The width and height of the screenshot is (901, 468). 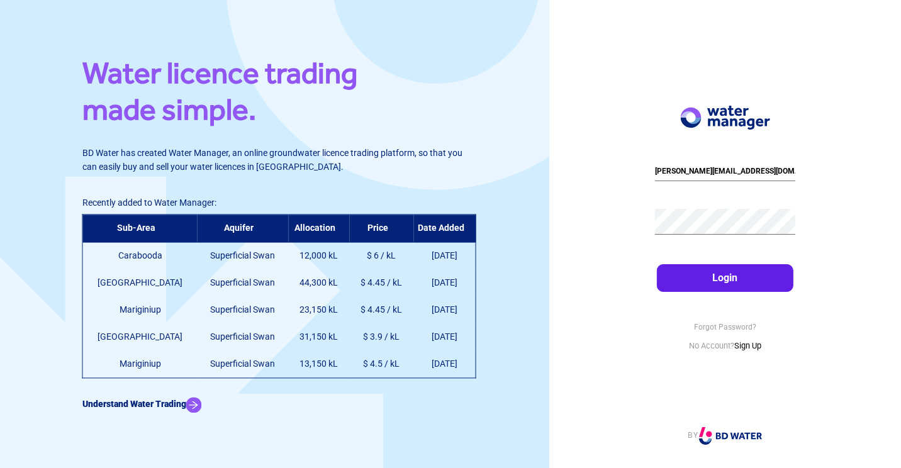 What do you see at coordinates (274, 94) in the screenshot?
I see `h1: Water licence trading made simple.` at bounding box center [274, 94].